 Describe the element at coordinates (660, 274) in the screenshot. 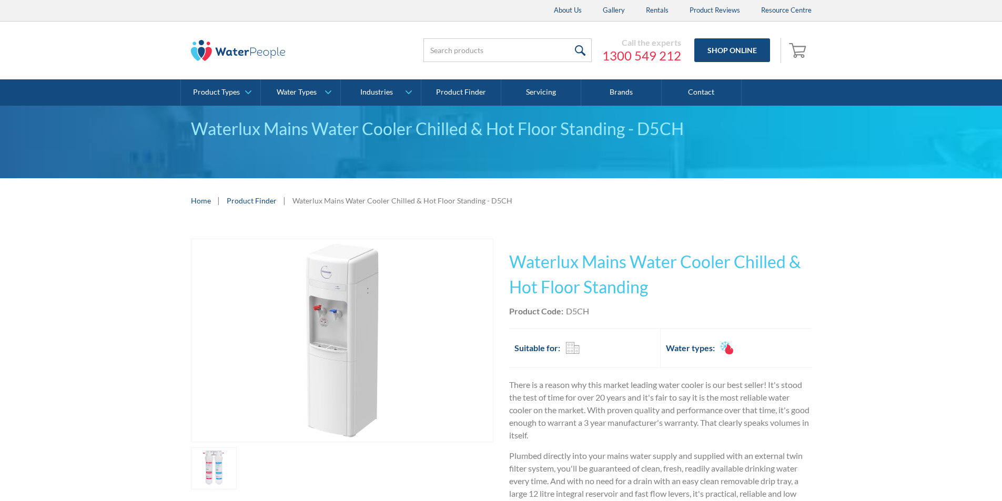

I see `h1: Waterlux Mains Water Cooler Chilled & Hot Floor Standing` at that location.